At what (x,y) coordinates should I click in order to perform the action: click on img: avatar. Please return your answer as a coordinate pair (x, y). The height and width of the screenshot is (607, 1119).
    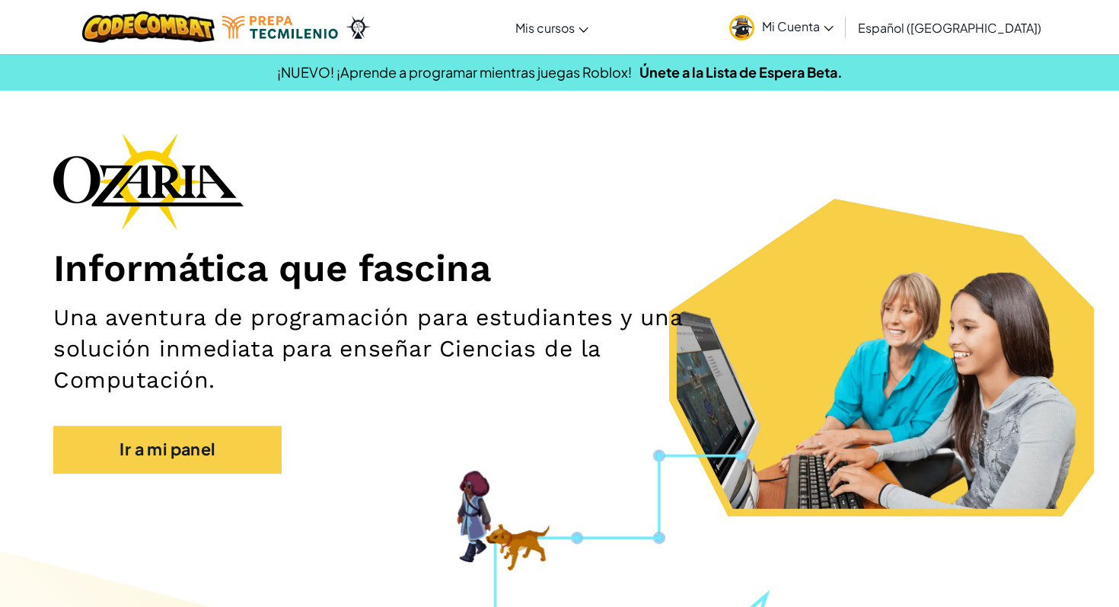
    Looking at the image, I should click on (741, 27).